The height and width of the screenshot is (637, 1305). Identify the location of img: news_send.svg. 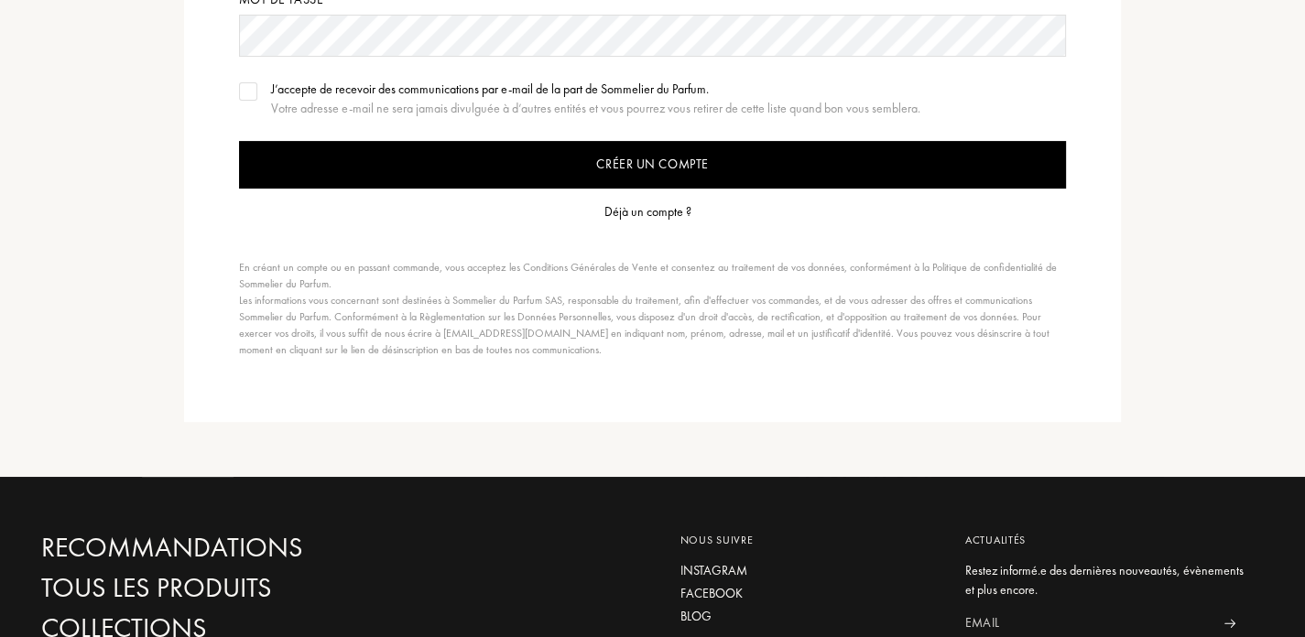
(1229, 624).